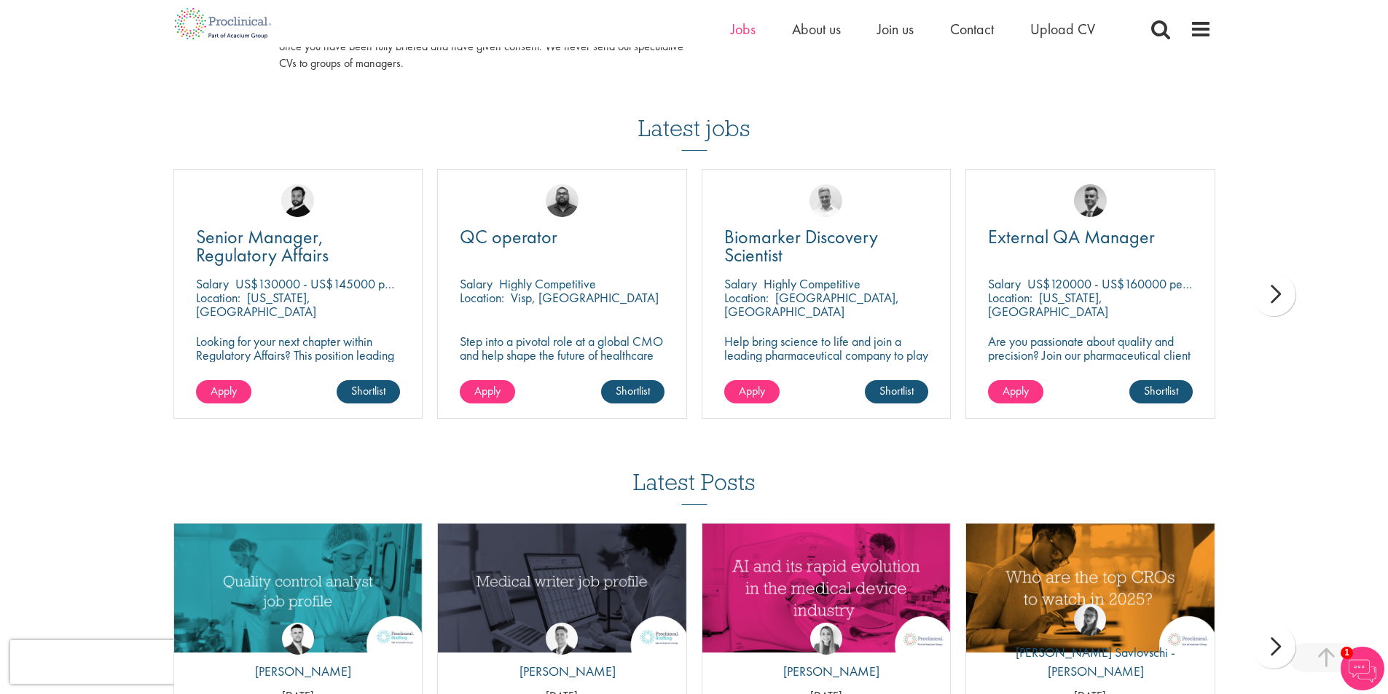  Describe the element at coordinates (1090, 588) in the screenshot. I see `img: Top 10 CROs 2025 | Proclinical` at that location.